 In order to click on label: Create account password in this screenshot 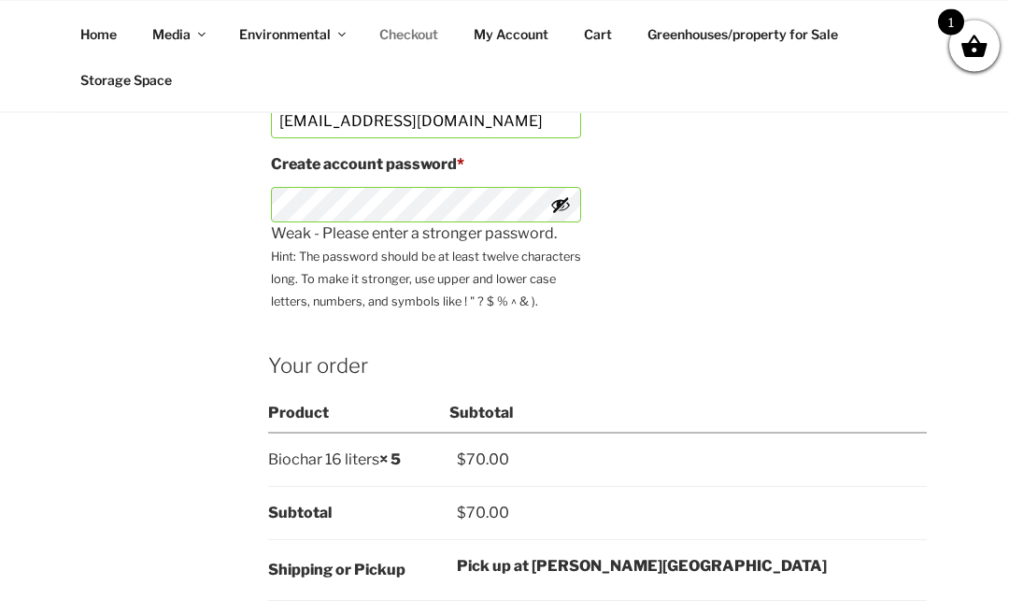, I will do `click(426, 165)`.